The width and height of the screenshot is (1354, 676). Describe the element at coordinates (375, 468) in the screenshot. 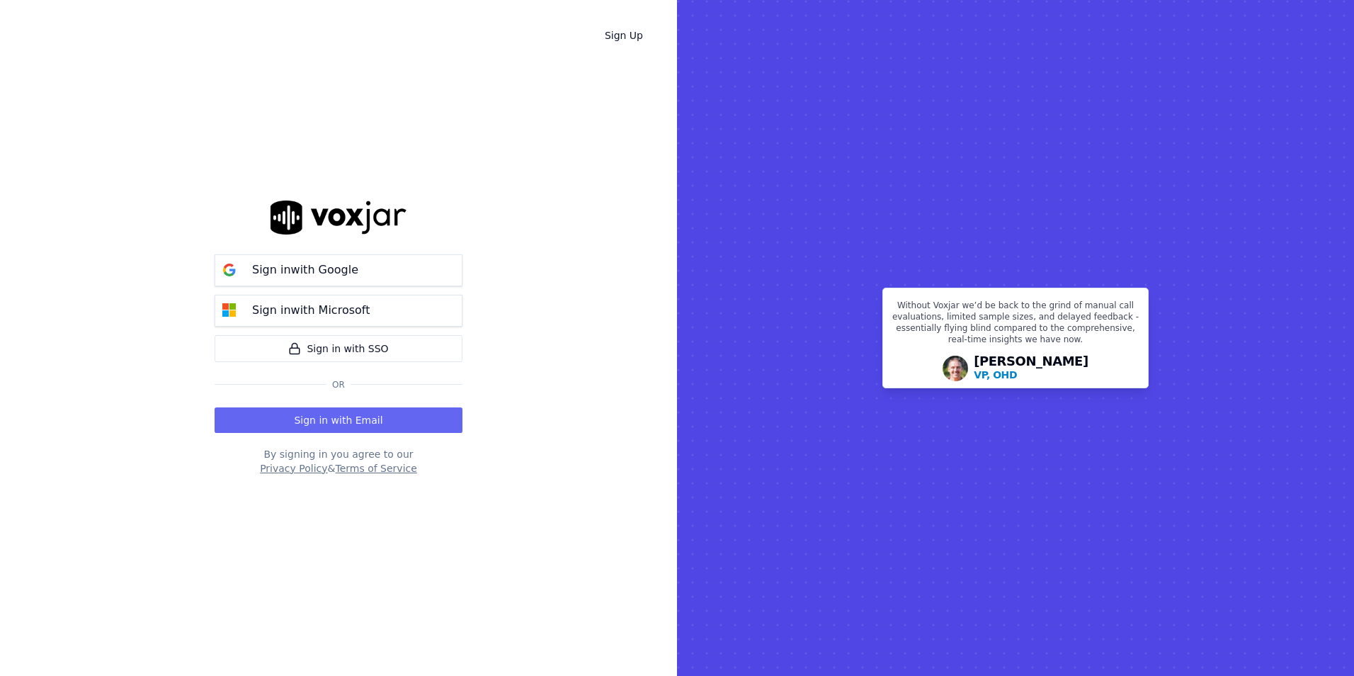

I see `button: Terms of Service` at that location.